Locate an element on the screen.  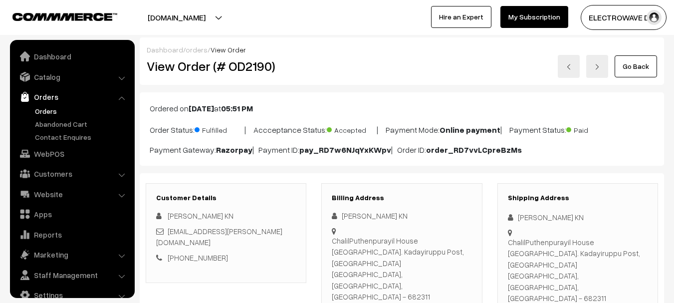
button: ELECTROWAVE DE… is located at coordinates (624, 17).